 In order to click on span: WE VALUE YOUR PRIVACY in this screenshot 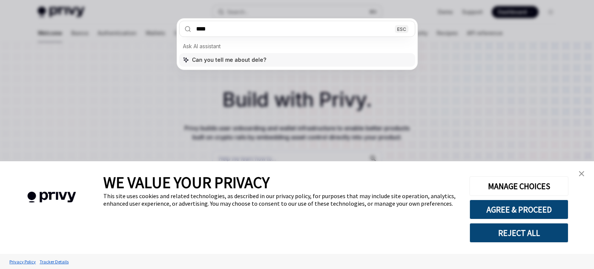, I will do `click(186, 182)`.